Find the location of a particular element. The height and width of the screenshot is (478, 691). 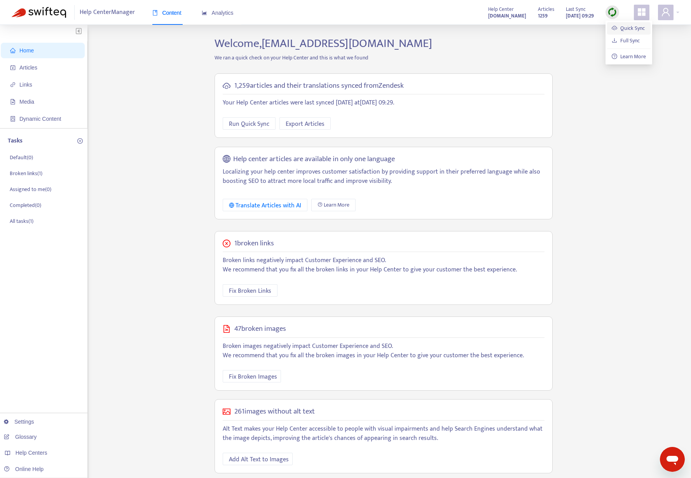

span: Add Alt Text to Images is located at coordinates (259, 460).